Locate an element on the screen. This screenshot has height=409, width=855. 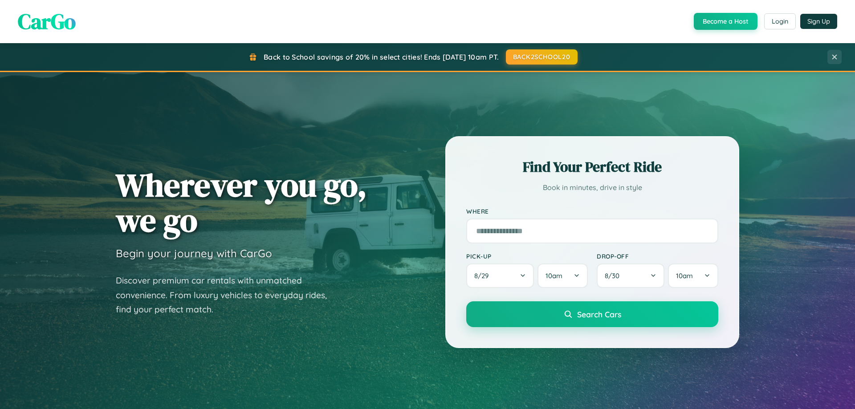
button: 8/29 is located at coordinates (500, 276).